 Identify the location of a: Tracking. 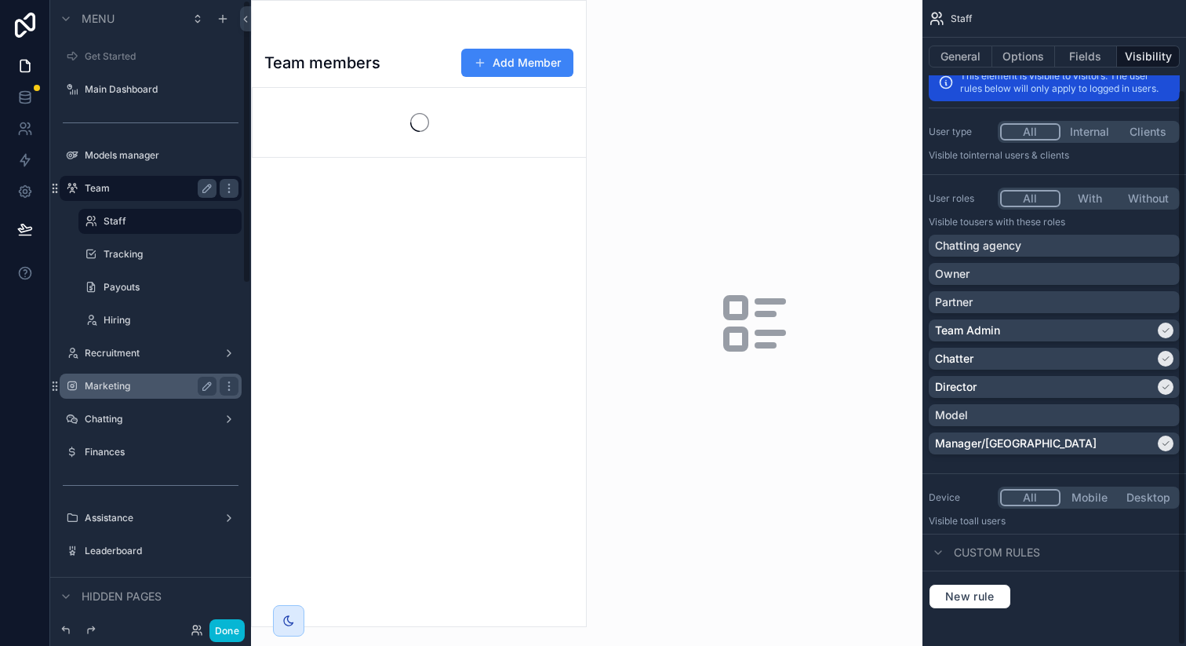
(171, 254).